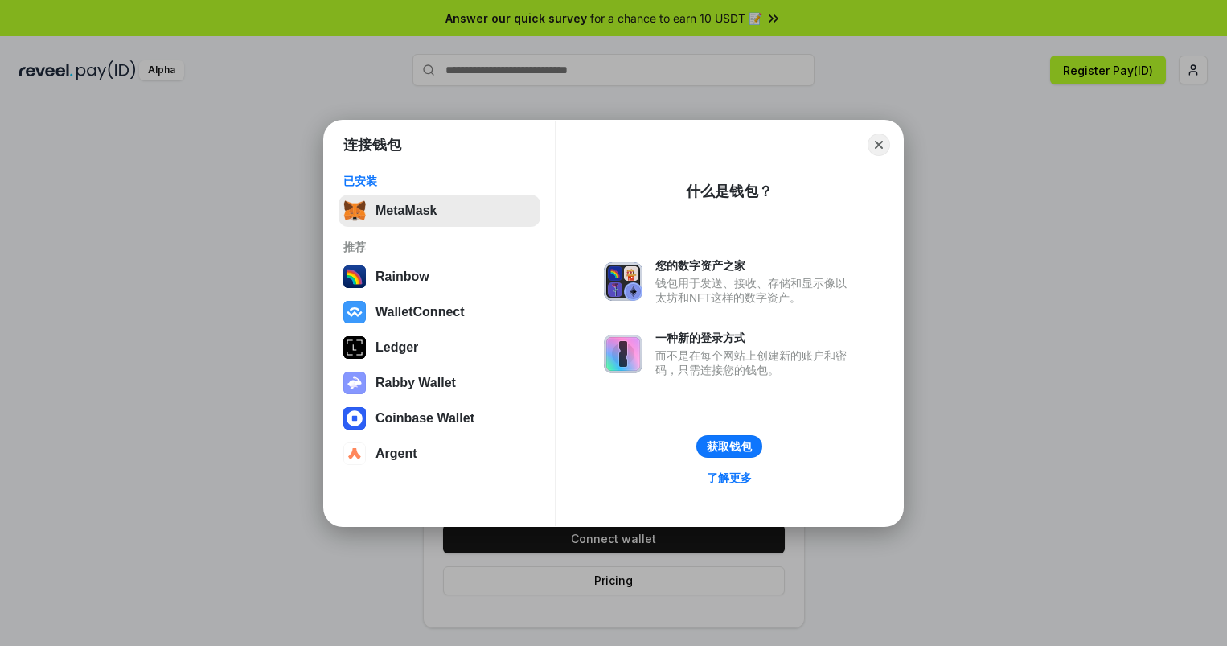 The image size is (1227, 646). I want to click on div: 获取钱包, so click(729, 446).